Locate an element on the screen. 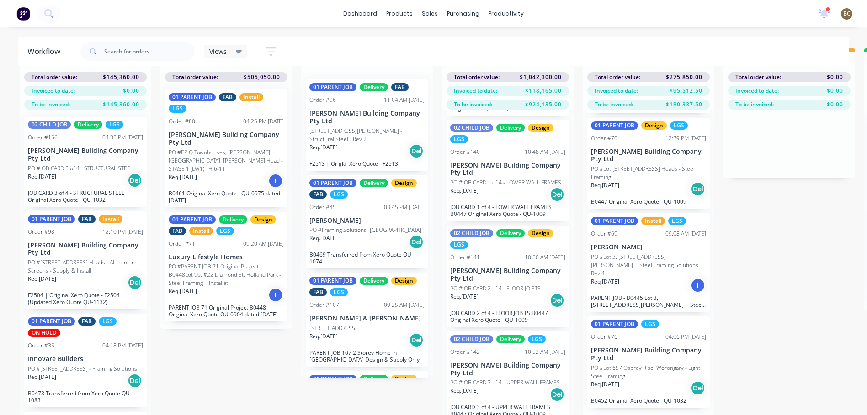 This screenshot has height=415, width=867. div: sales is located at coordinates (429, 14).